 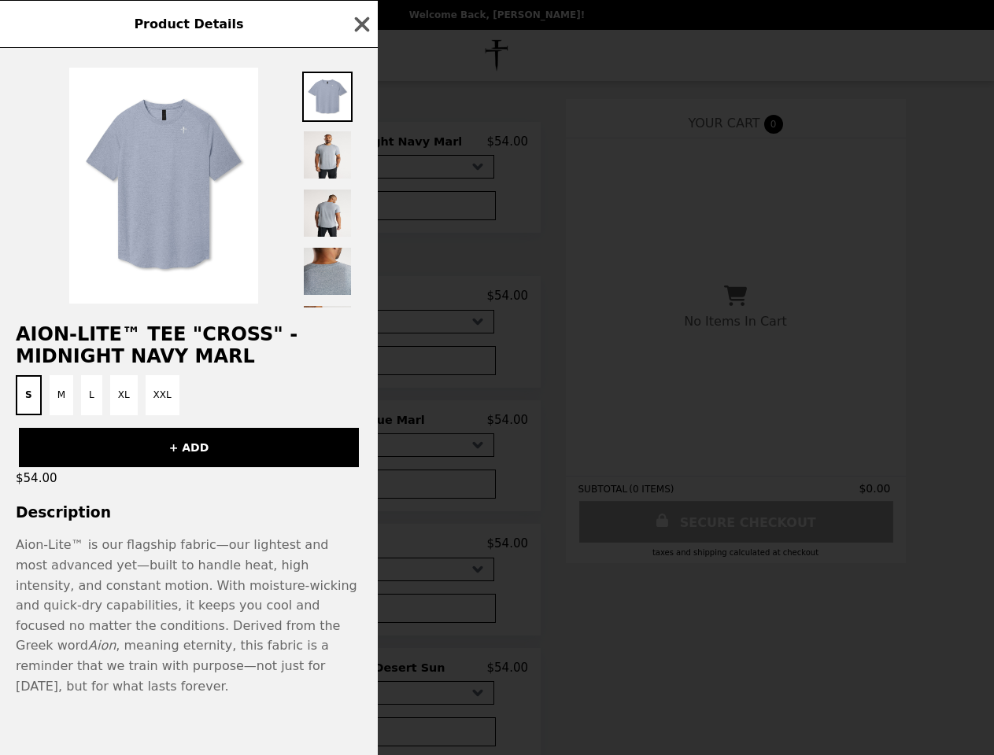 What do you see at coordinates (327, 213) in the screenshot?
I see `img: Thumbnail 3` at bounding box center [327, 213].